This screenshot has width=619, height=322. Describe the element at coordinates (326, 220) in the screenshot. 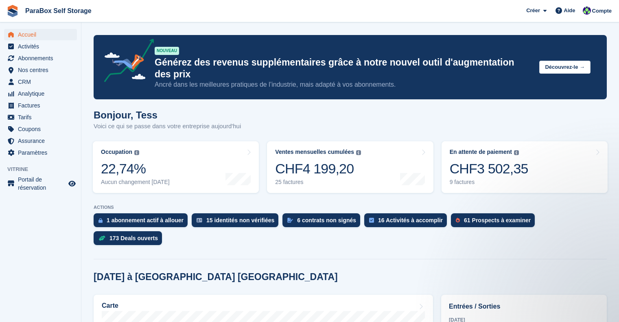

I see `div: 6 contrats non signés` at that location.